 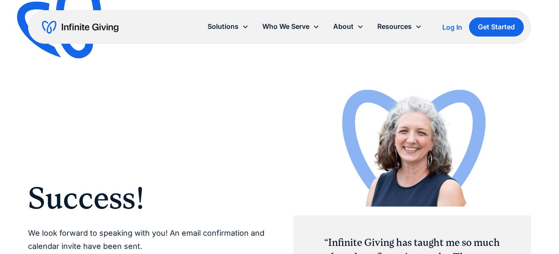 I want to click on a: Log In, so click(x=452, y=27).